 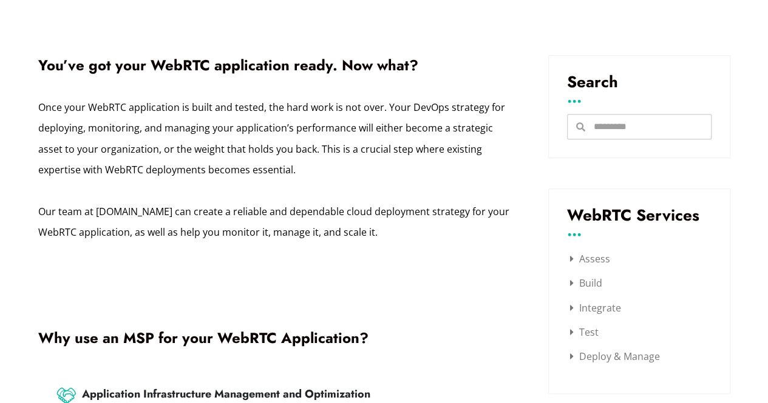 I want to click on a: Assess, so click(x=590, y=259).